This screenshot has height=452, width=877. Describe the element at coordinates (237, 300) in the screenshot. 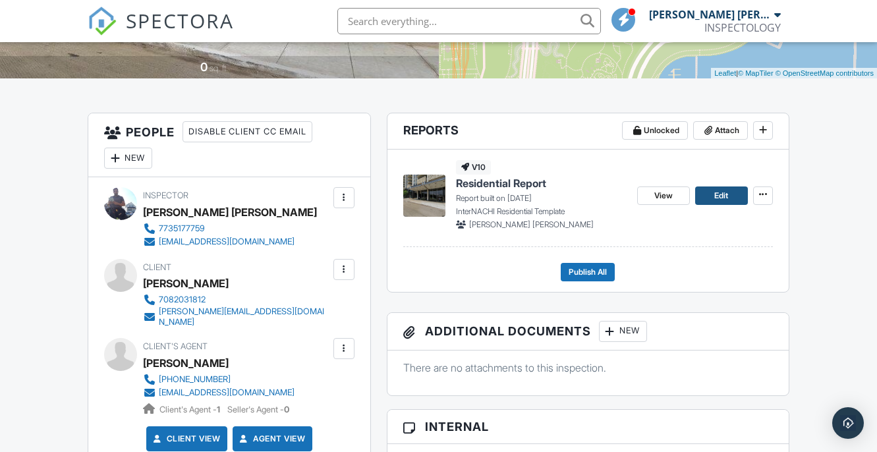

I see `a: 7082031812` at that location.